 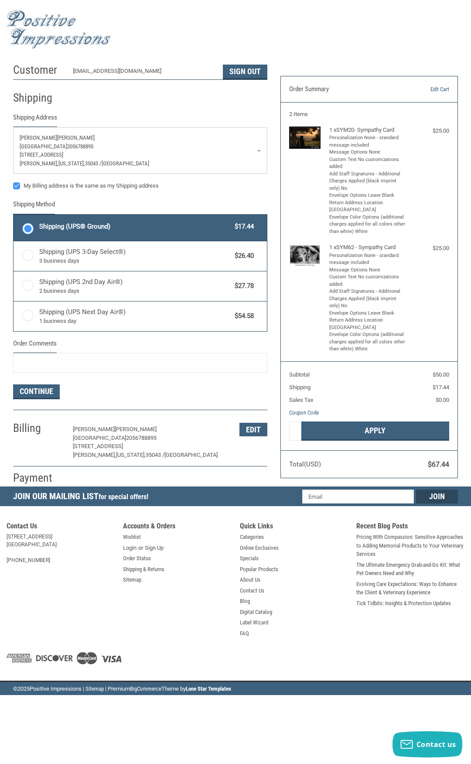 What do you see at coordinates (250, 580) in the screenshot?
I see `a: About Us` at bounding box center [250, 580].